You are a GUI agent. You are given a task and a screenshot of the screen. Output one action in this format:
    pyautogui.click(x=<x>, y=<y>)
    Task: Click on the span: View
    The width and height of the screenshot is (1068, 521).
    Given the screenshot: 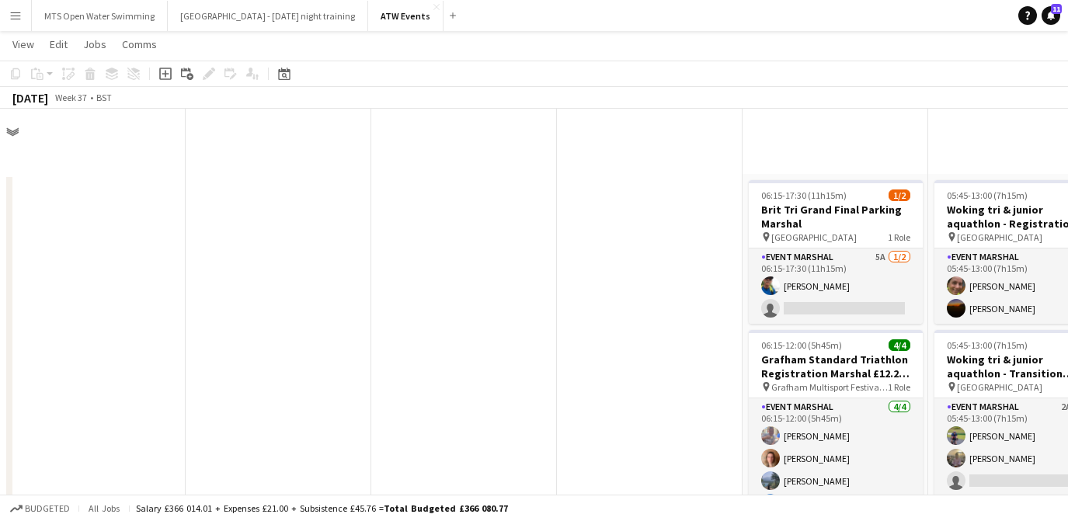 What is the action you would take?
    pyautogui.click(x=23, y=44)
    